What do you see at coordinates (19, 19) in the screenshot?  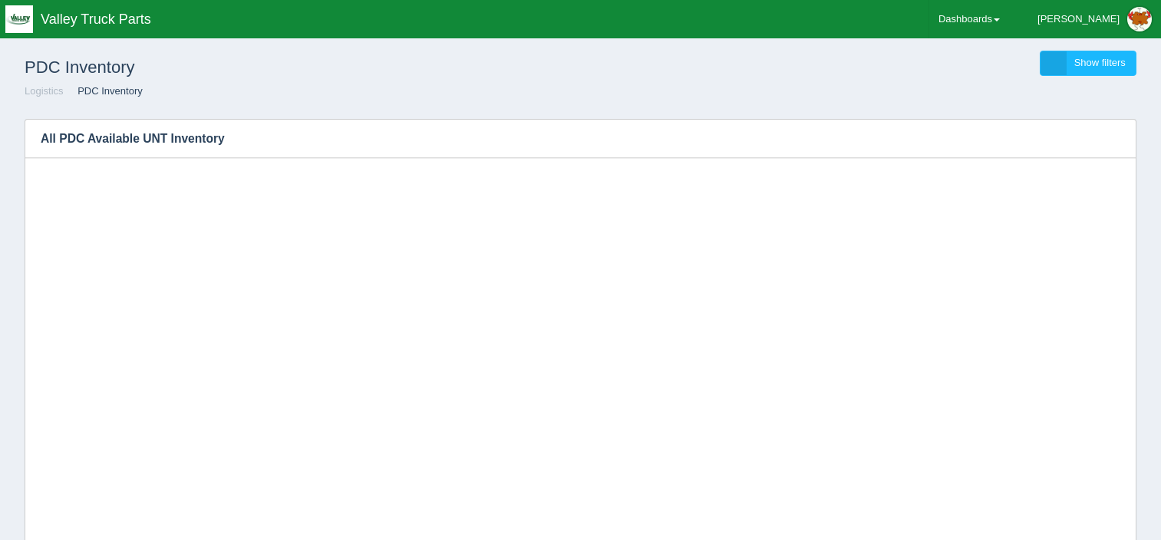 I see `img: q1blfpkbivjhsugxdrfq.png` at bounding box center [19, 19].